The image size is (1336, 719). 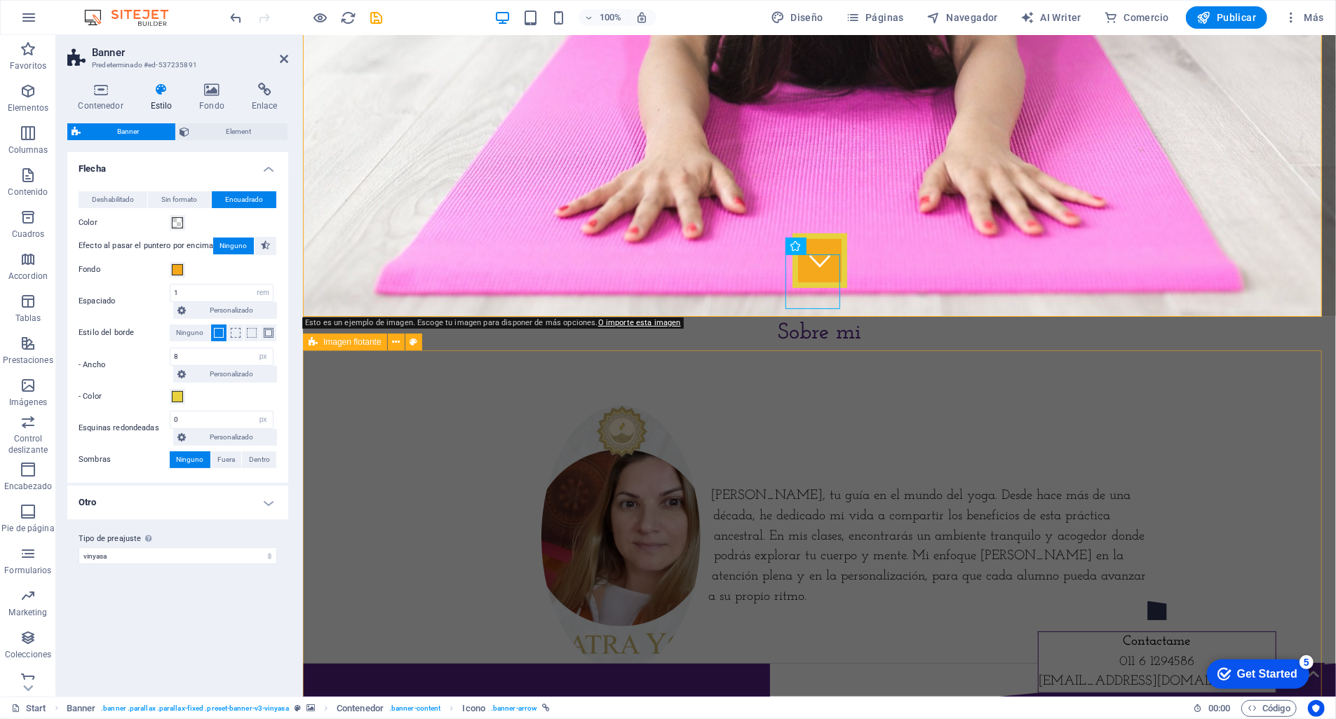 I want to click on span: Fuera, so click(x=226, y=460).